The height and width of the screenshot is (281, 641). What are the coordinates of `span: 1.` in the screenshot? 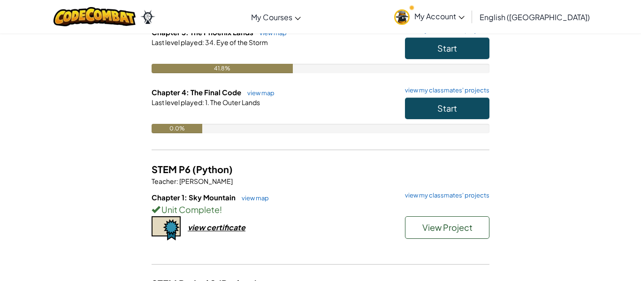 It's located at (206, 102).